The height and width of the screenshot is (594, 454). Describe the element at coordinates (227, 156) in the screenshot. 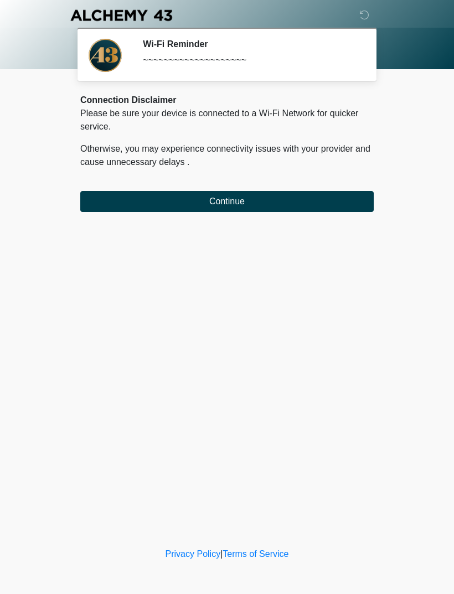

I see `p: Otherwise, you may experience connectivity issues with your provider and cause unnecessary delays .` at that location.